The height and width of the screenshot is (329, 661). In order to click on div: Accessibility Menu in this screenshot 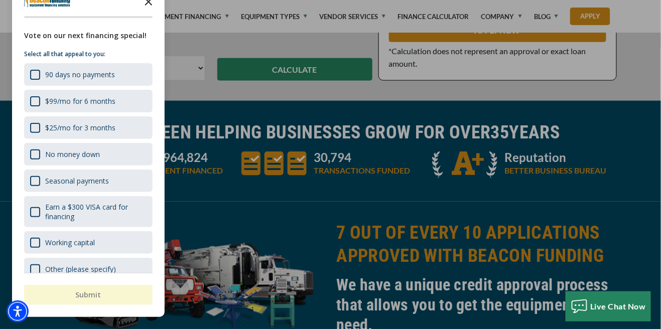, I will do `click(18, 312)`.